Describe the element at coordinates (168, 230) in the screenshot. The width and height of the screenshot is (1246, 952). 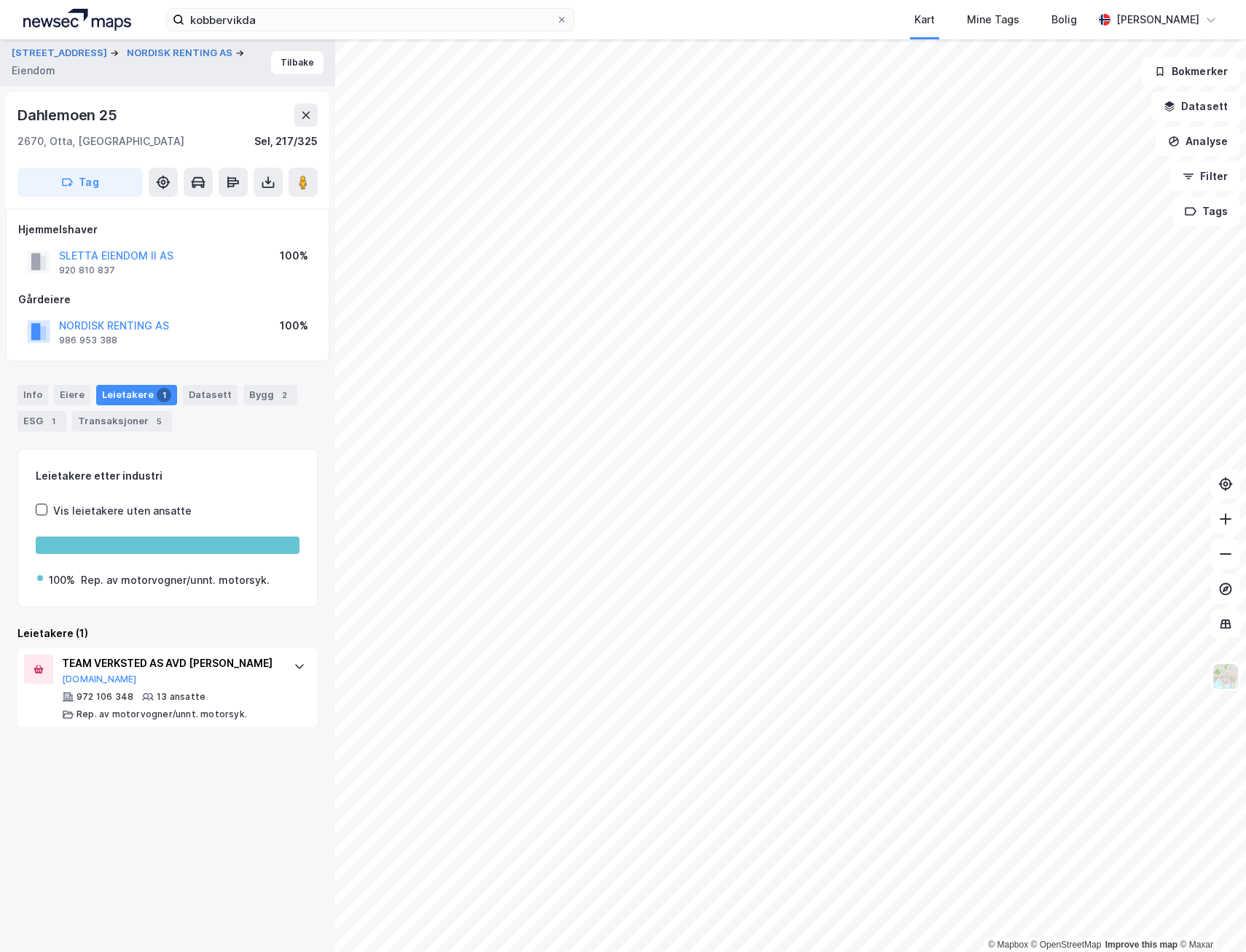
I see `div: Hjemmelshaver` at that location.